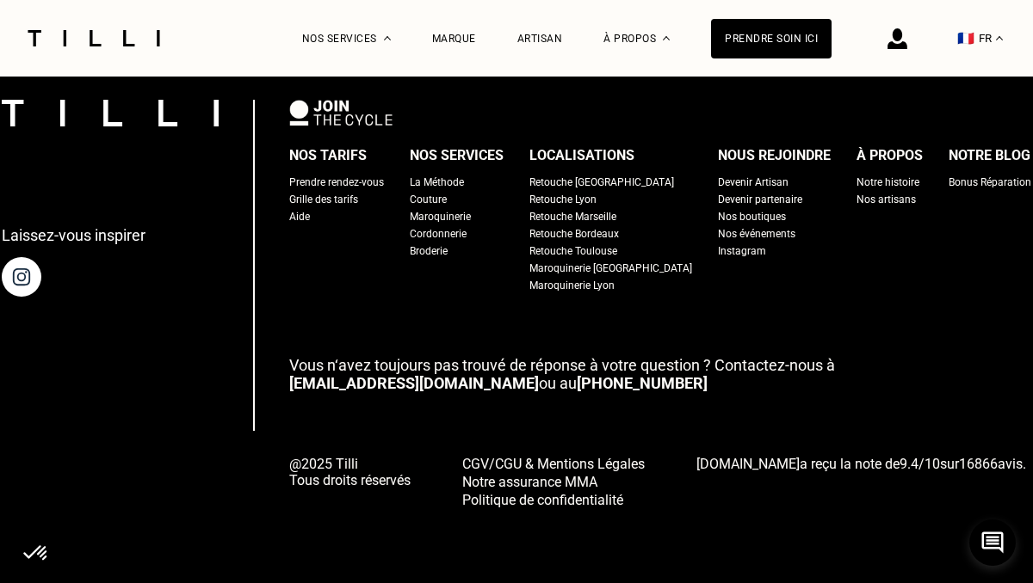 The height and width of the screenshot is (583, 1033). What do you see at coordinates (299, 217) in the screenshot?
I see `a: Aide` at bounding box center [299, 217].